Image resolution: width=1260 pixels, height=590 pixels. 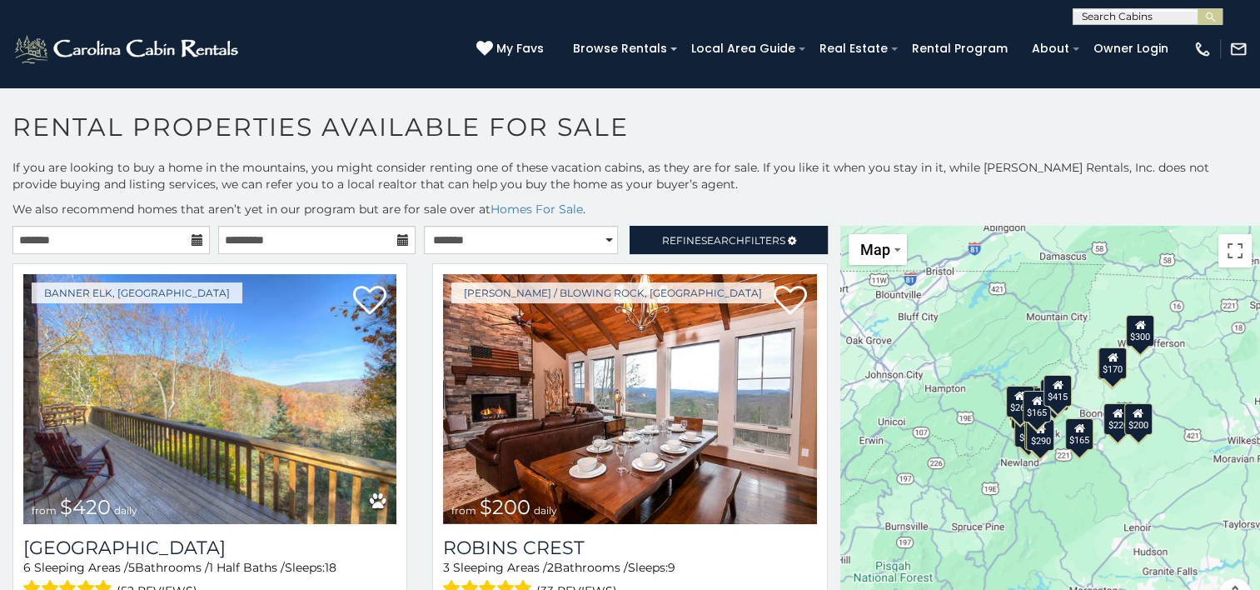 I want to click on a: About, so click(x=1051, y=48).